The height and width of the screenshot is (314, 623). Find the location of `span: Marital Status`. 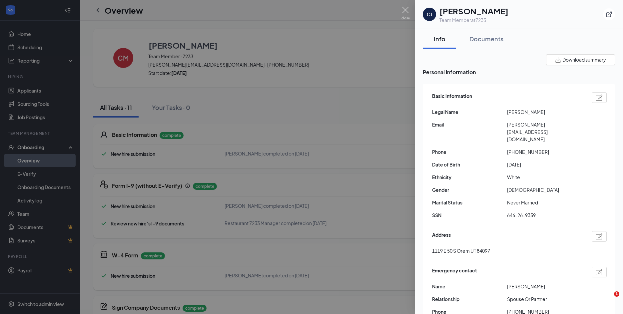

span: Marital Status is located at coordinates (470, 203).